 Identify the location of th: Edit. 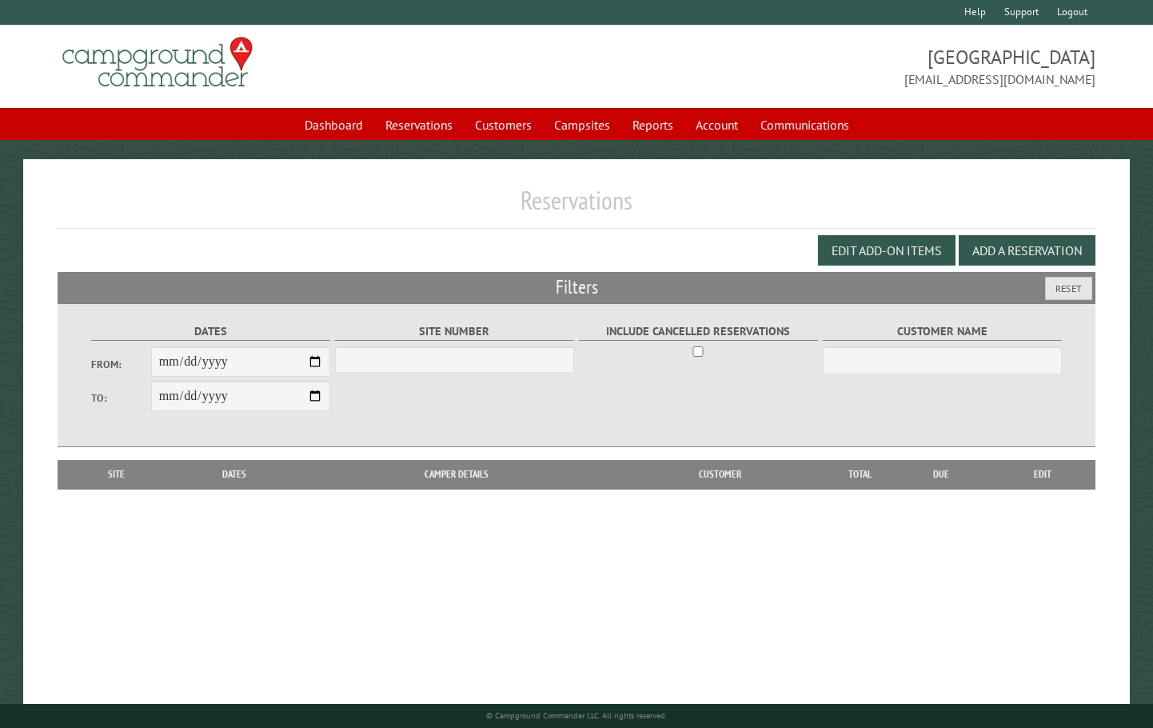
(1043, 474).